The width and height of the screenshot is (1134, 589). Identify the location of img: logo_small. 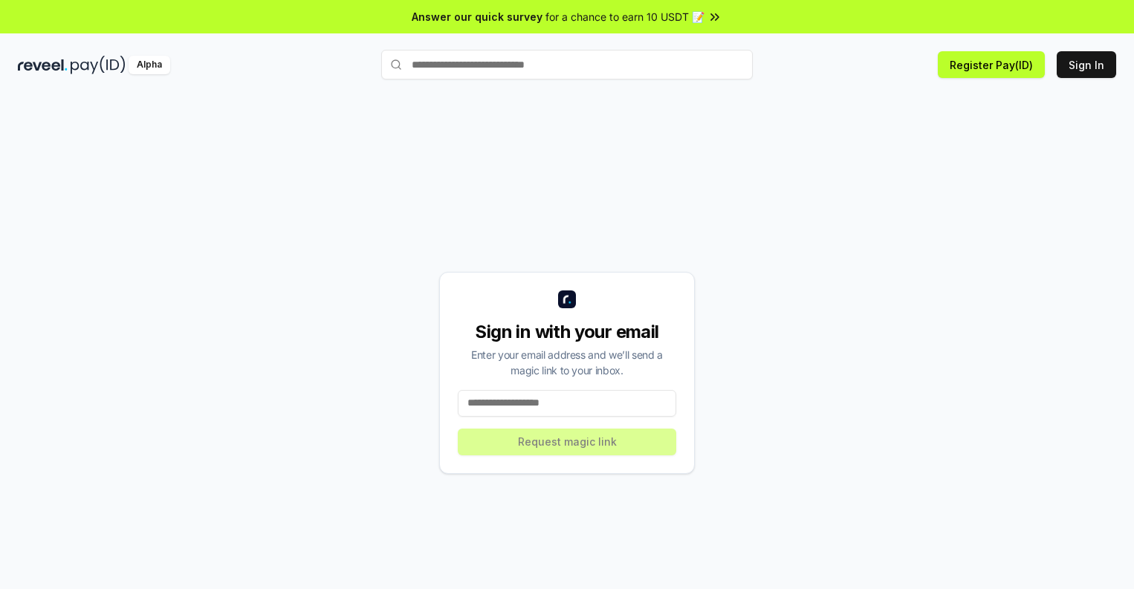
(567, 299).